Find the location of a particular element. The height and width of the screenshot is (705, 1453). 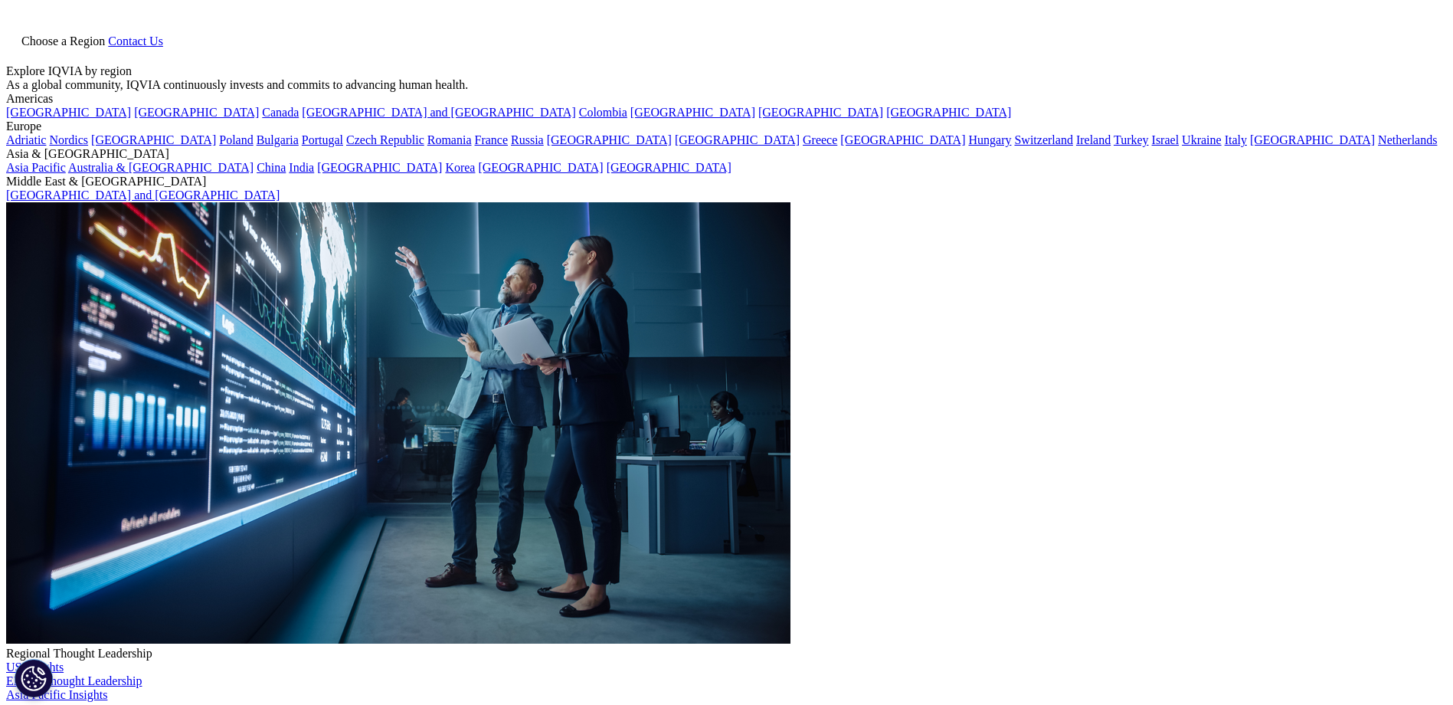

a: Romania is located at coordinates (450, 139).